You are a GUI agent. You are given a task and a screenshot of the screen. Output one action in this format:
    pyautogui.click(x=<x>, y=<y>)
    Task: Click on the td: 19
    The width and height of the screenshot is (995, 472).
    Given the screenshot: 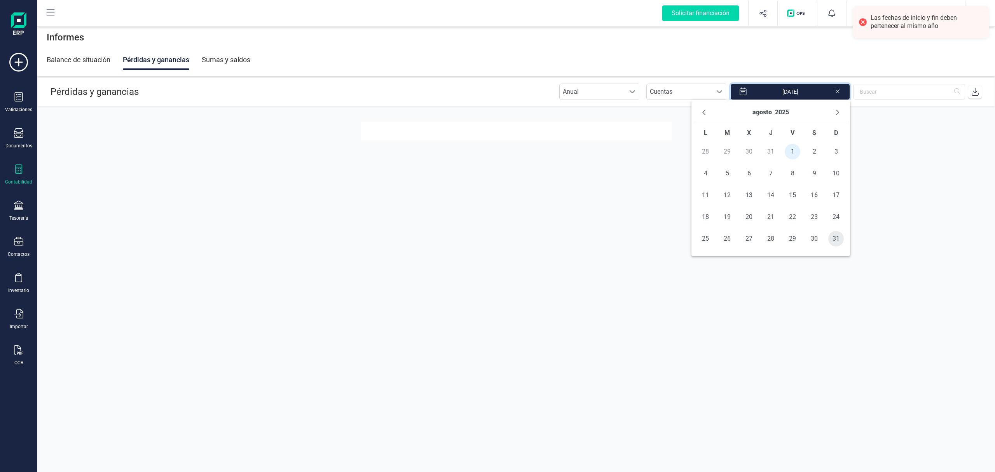 What is the action you would take?
    pyautogui.click(x=727, y=217)
    